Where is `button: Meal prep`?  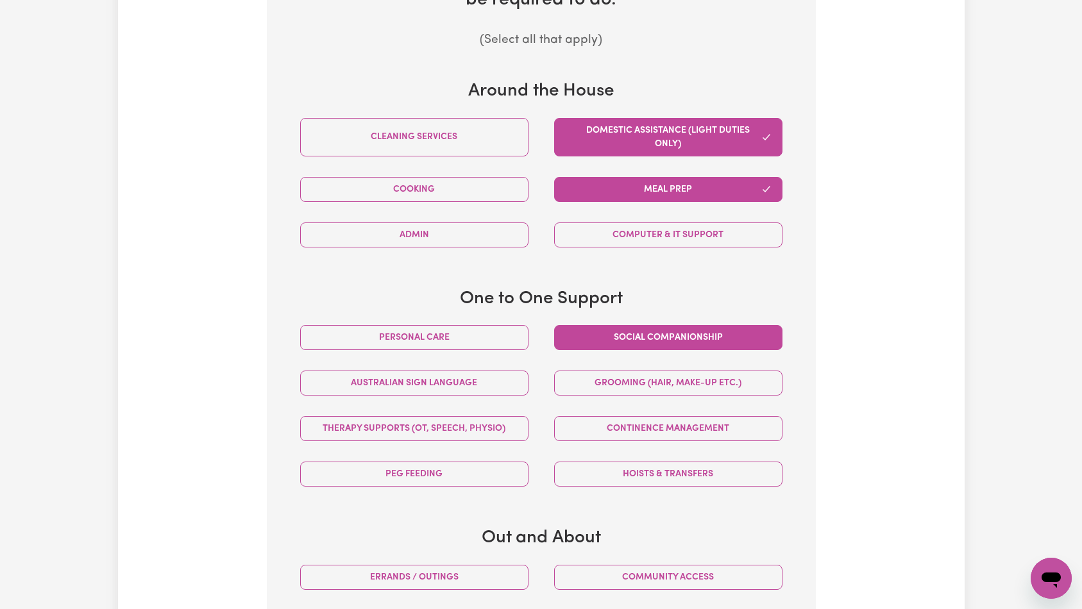 button: Meal prep is located at coordinates (668, 189).